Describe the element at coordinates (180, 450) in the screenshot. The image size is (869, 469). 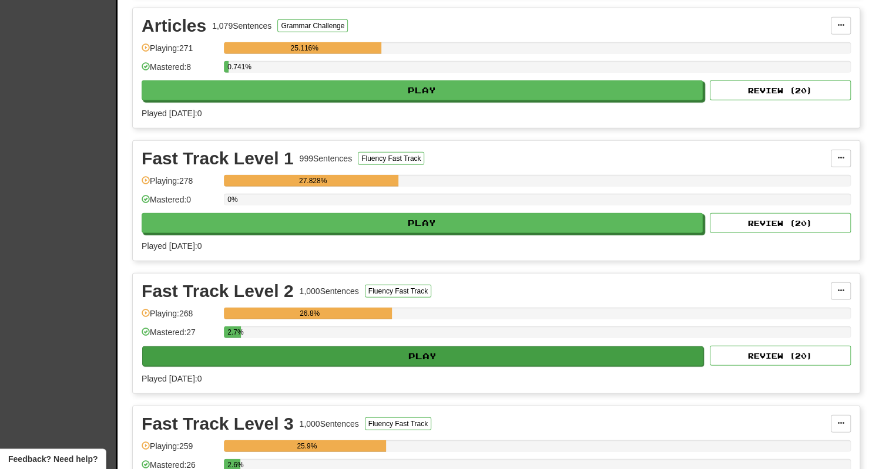
I see `div: Playing: 259` at that location.